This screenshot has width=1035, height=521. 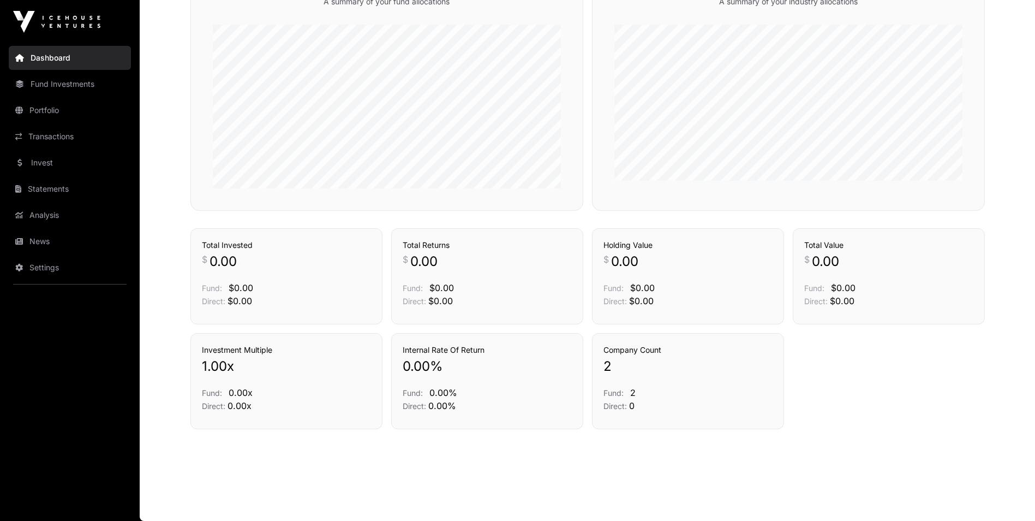 I want to click on h3: Company Count, so click(x=688, y=350).